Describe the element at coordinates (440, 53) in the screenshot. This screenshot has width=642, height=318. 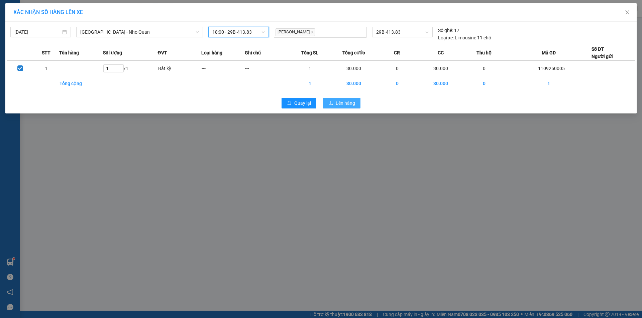
I see `span: CC` at that location.